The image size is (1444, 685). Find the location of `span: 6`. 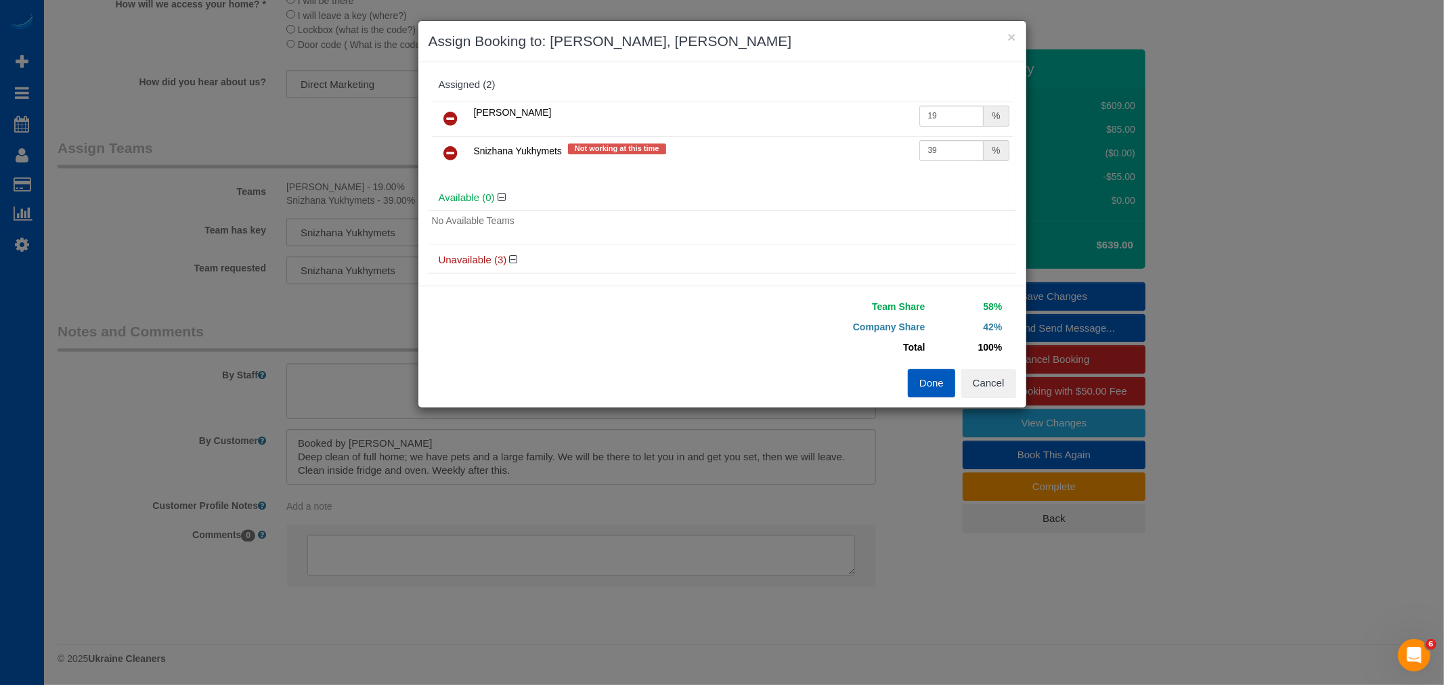

span: 6 is located at coordinates (1431, 645).